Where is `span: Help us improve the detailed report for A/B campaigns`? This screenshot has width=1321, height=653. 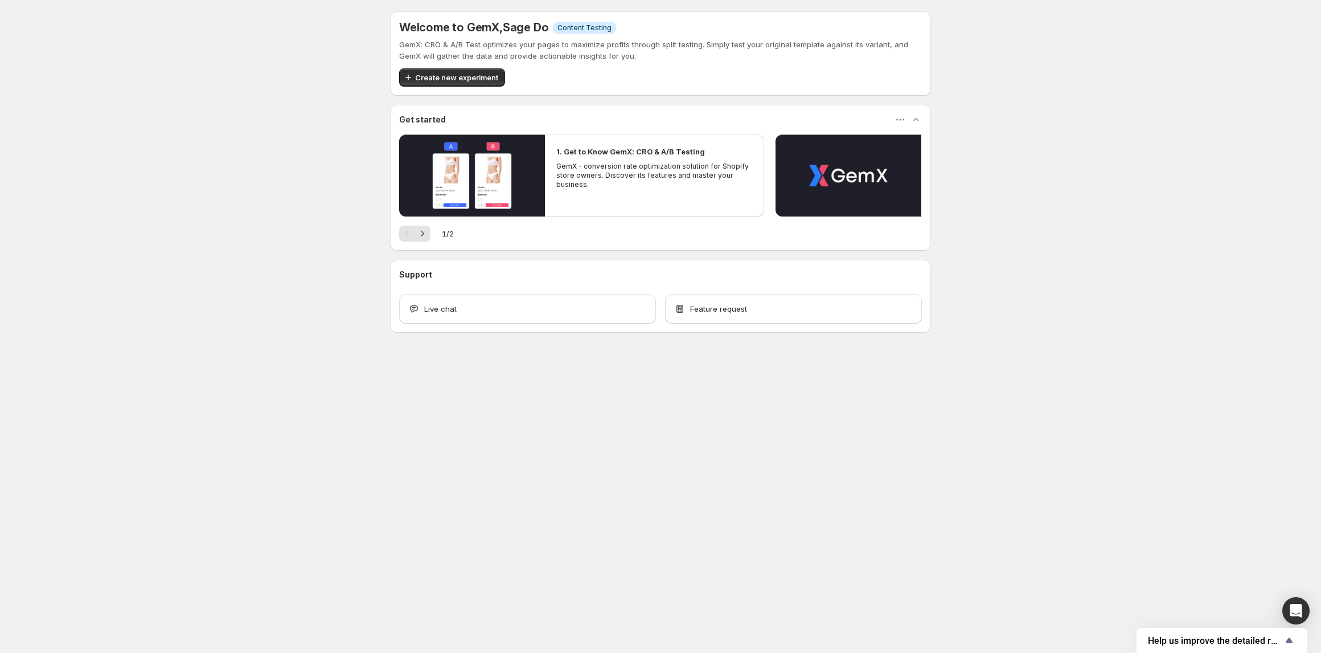 span: Help us improve the detailed report for A/B campaigns is located at coordinates (1215, 640).